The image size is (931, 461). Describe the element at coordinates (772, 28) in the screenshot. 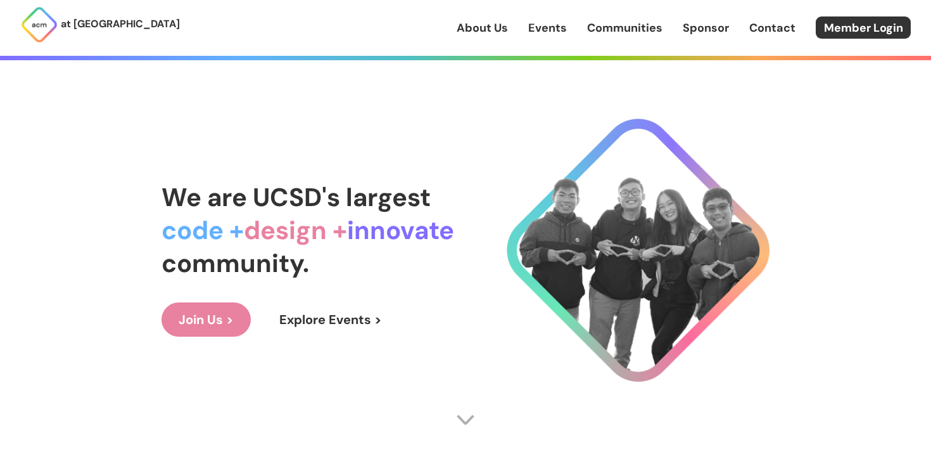

I see `a: Contact` at that location.